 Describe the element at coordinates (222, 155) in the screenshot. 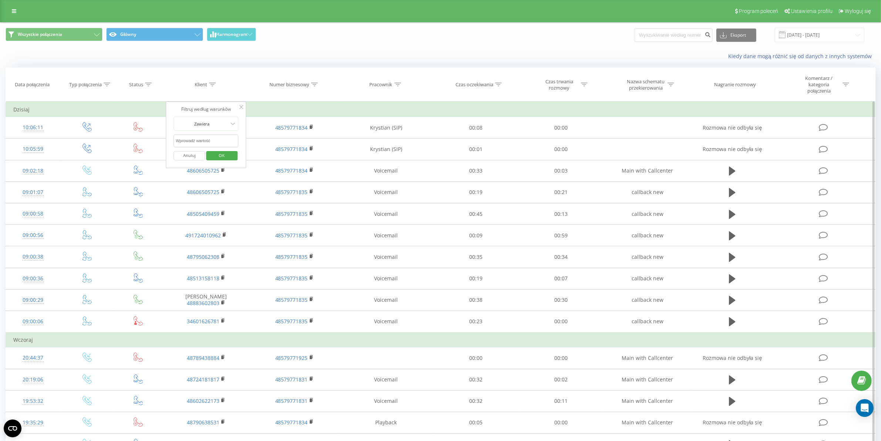

I see `button: OK` at that location.